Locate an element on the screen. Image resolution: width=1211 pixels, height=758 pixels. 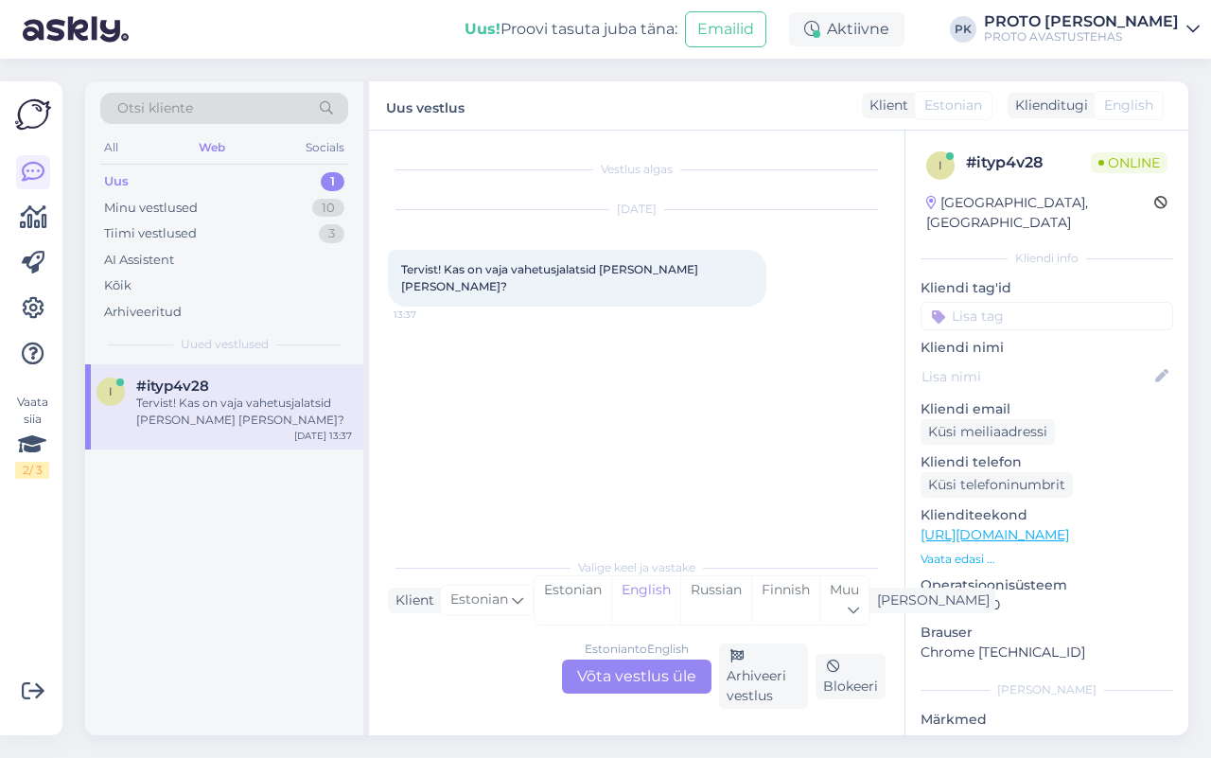
div: Minu vestlused is located at coordinates (150, 208).